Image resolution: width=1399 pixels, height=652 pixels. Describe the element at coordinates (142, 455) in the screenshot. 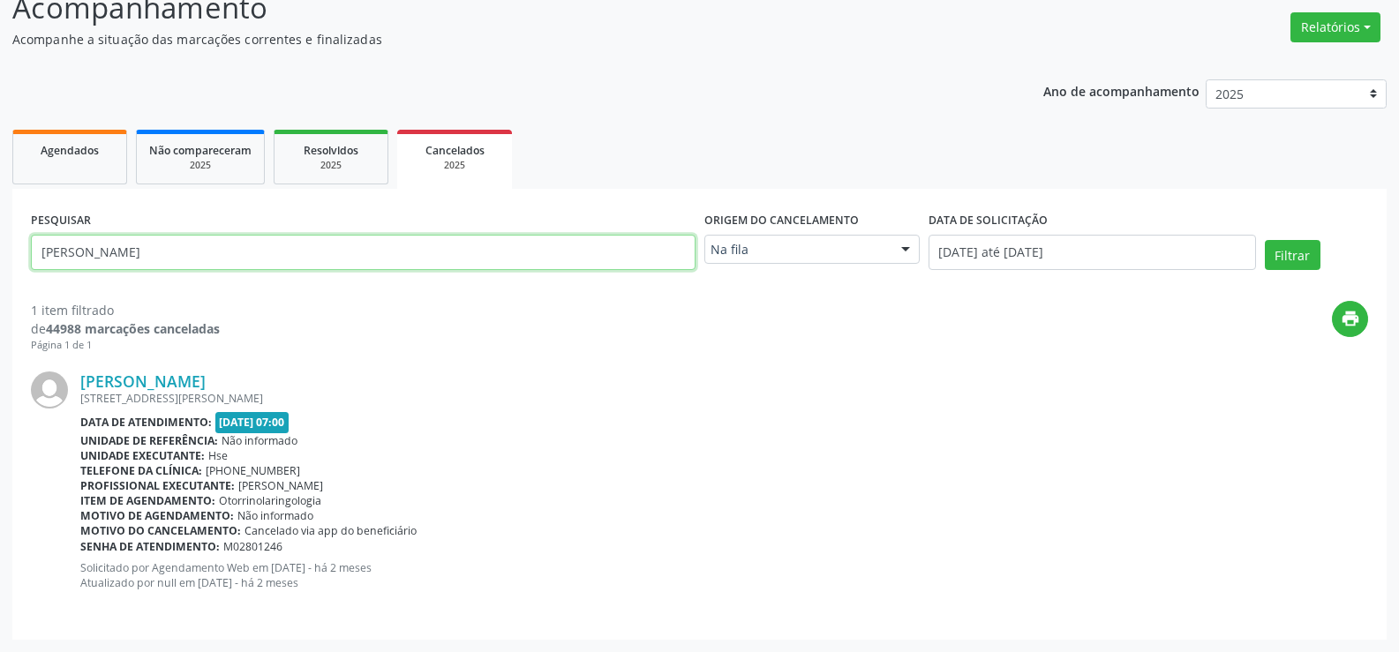

I see `b: Unidade executante:` at that location.